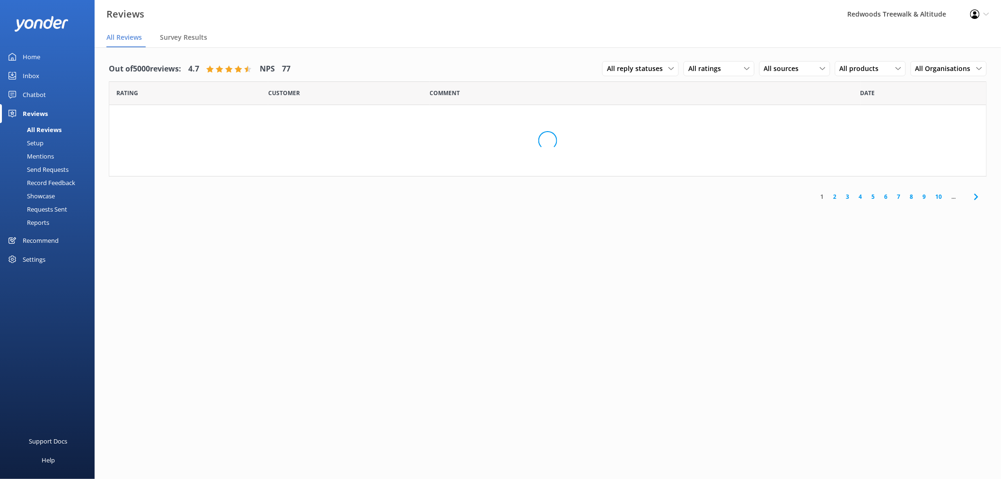  Describe the element at coordinates (34, 95) in the screenshot. I see `div: Chatbot` at that location.